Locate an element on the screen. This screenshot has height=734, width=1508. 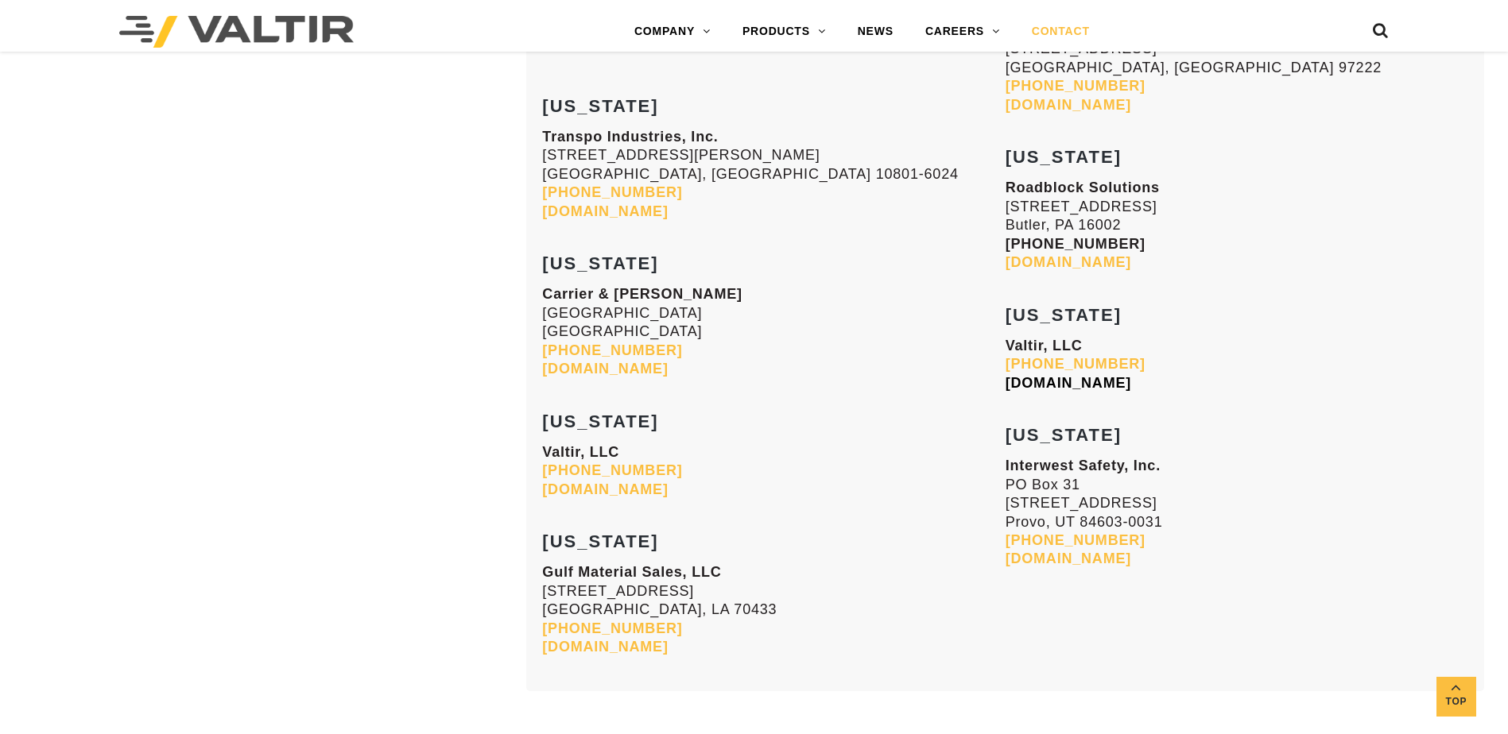
strong: Transpo Industries, Inc. is located at coordinates (630, 137).